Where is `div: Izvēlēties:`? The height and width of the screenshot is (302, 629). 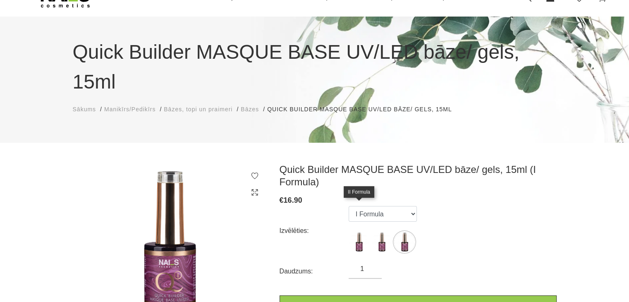 div: Izvēlēties: is located at coordinates (314, 231).